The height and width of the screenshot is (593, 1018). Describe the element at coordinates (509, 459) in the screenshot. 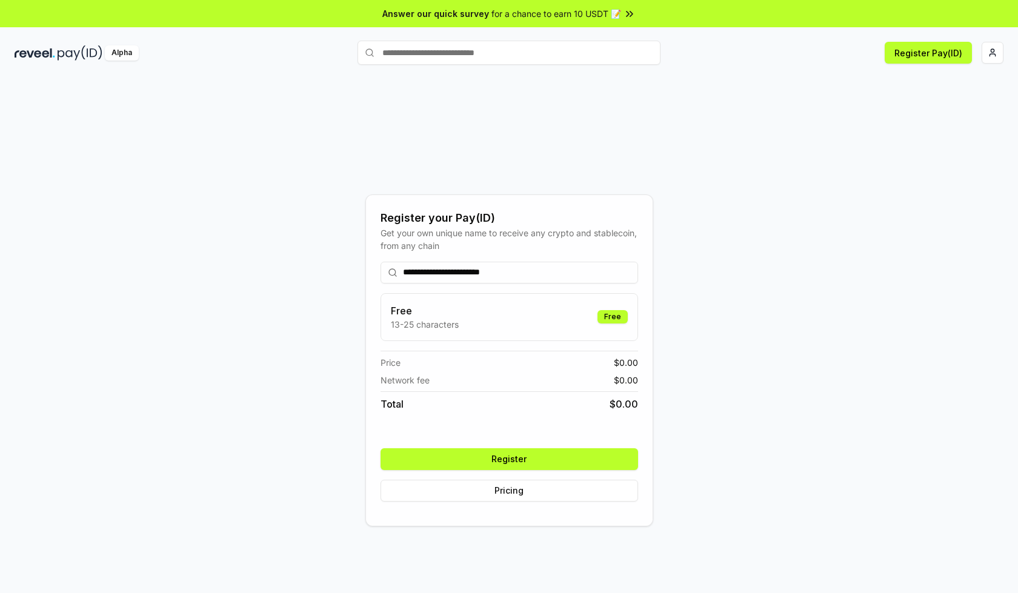

I see `button: Register` at that location.